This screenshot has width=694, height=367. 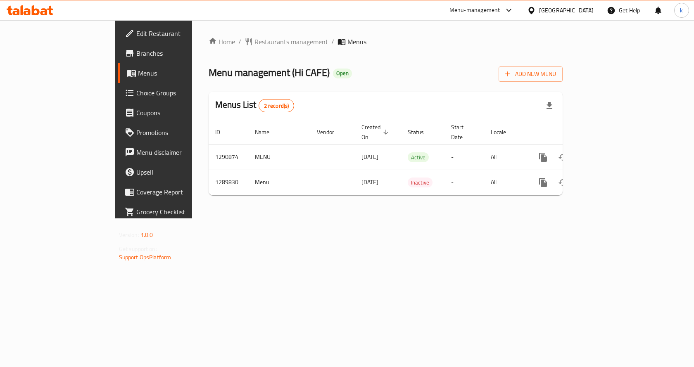 What do you see at coordinates (255, 105) in the screenshot?
I see `h2: Menus List` at bounding box center [255, 105].